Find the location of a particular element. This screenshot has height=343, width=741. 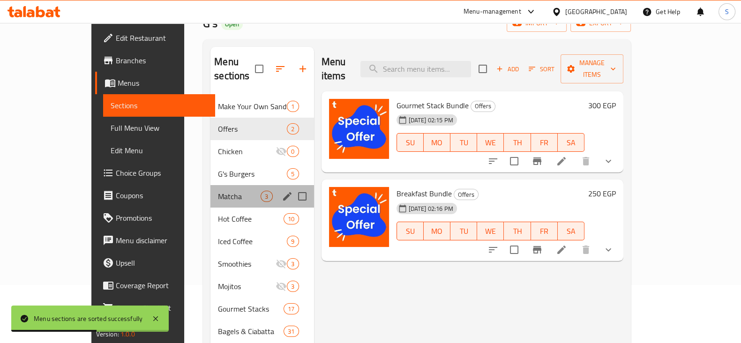

div: Matcha3edit is located at coordinates (262, 196).